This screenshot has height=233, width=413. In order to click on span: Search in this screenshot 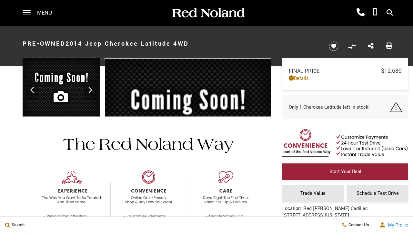, I will do `click(17, 224)`.